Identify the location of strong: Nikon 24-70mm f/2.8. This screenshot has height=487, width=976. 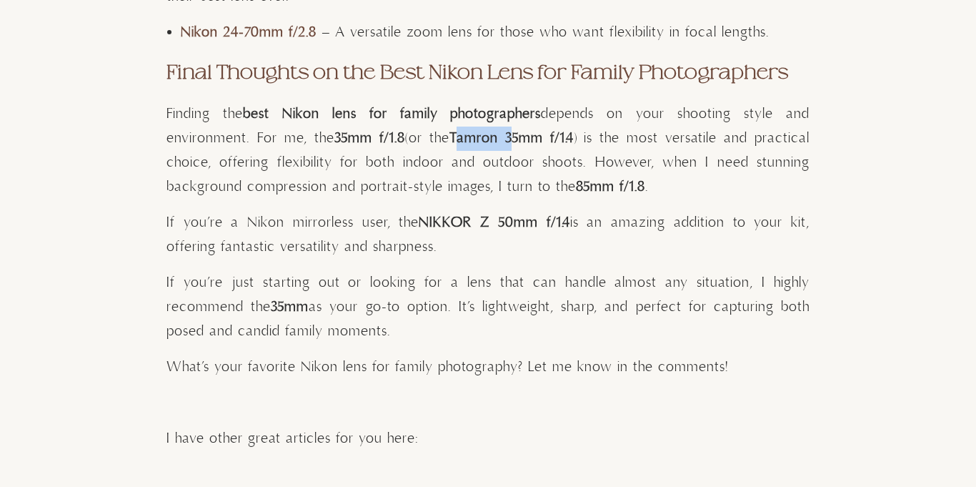
(249, 32).